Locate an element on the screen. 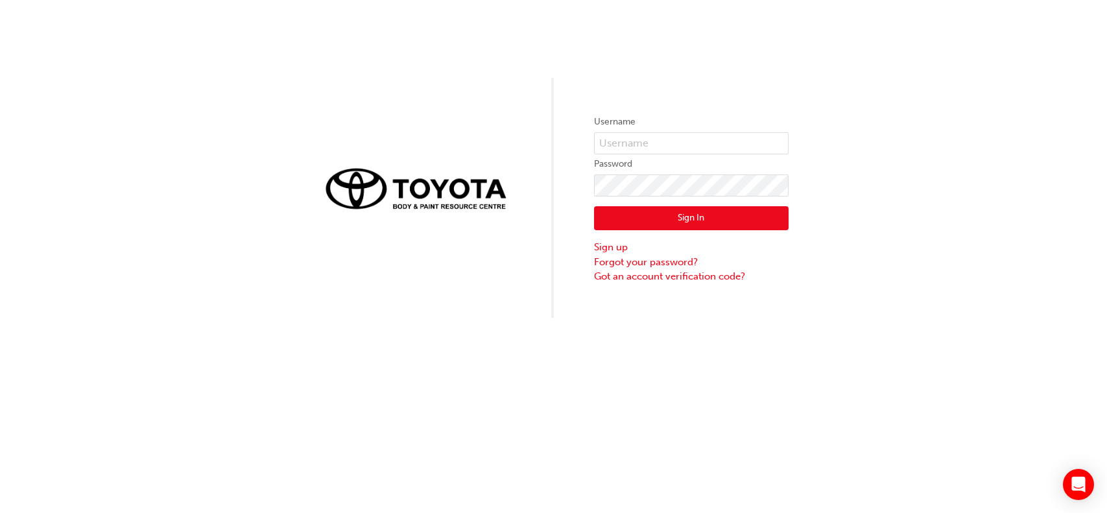 The height and width of the screenshot is (513, 1107). img: Trak is located at coordinates (416, 188).